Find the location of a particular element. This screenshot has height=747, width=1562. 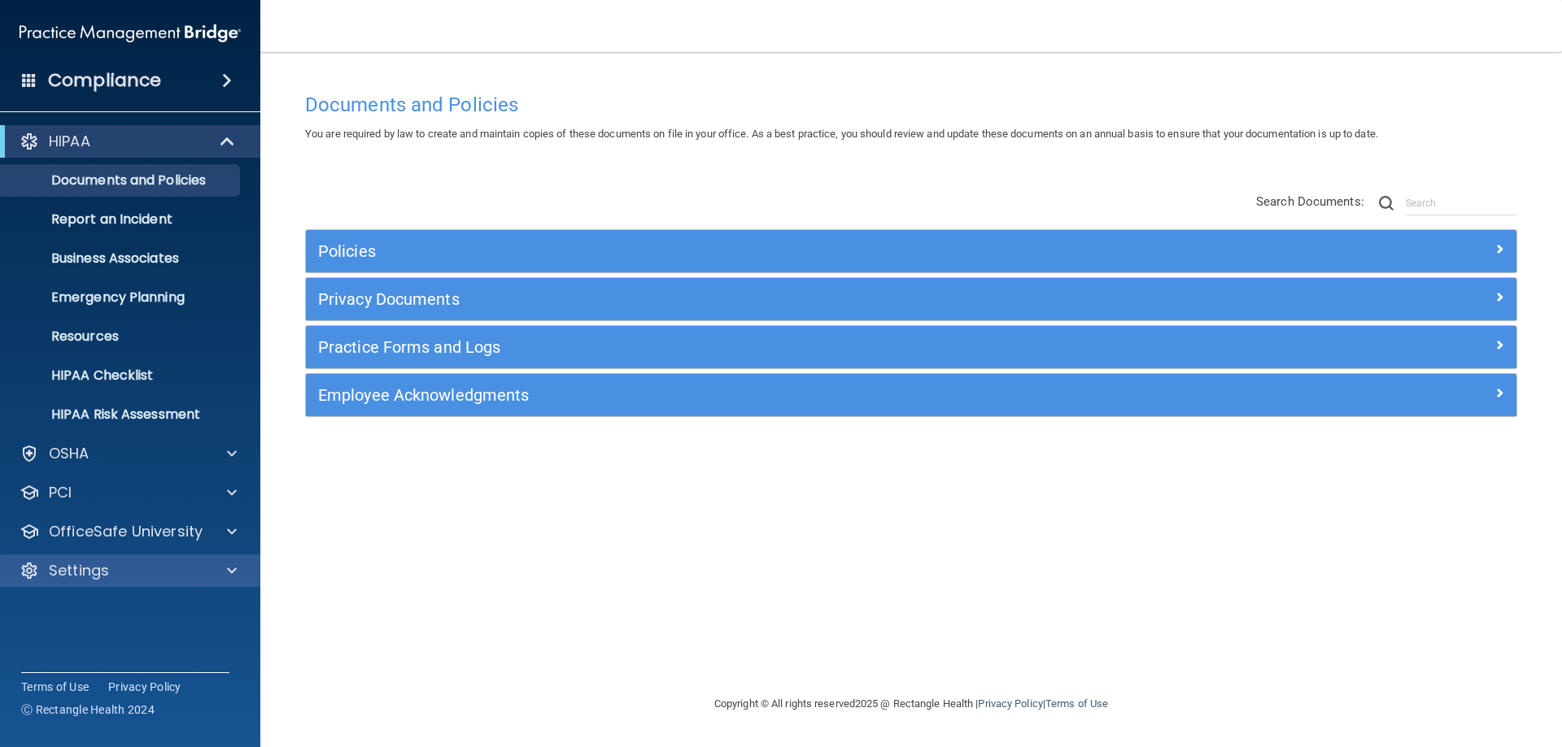

a: Settings is located at coordinates (128, 571).